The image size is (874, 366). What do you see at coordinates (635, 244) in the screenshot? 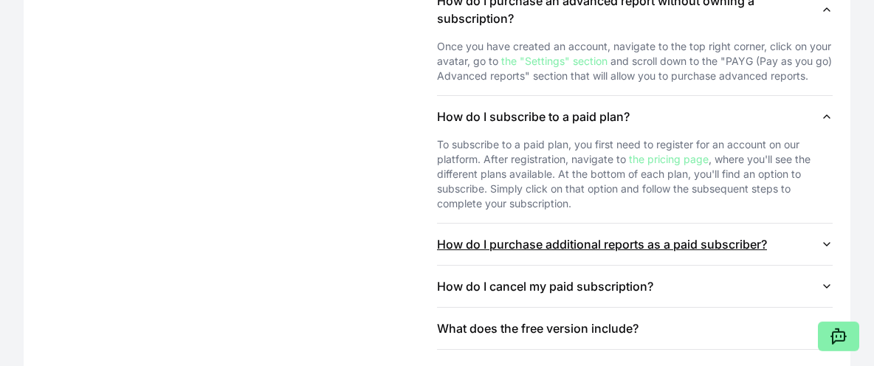
I see `button: How do I purchase additional reports as a paid subscriber?` at bounding box center [635, 244].